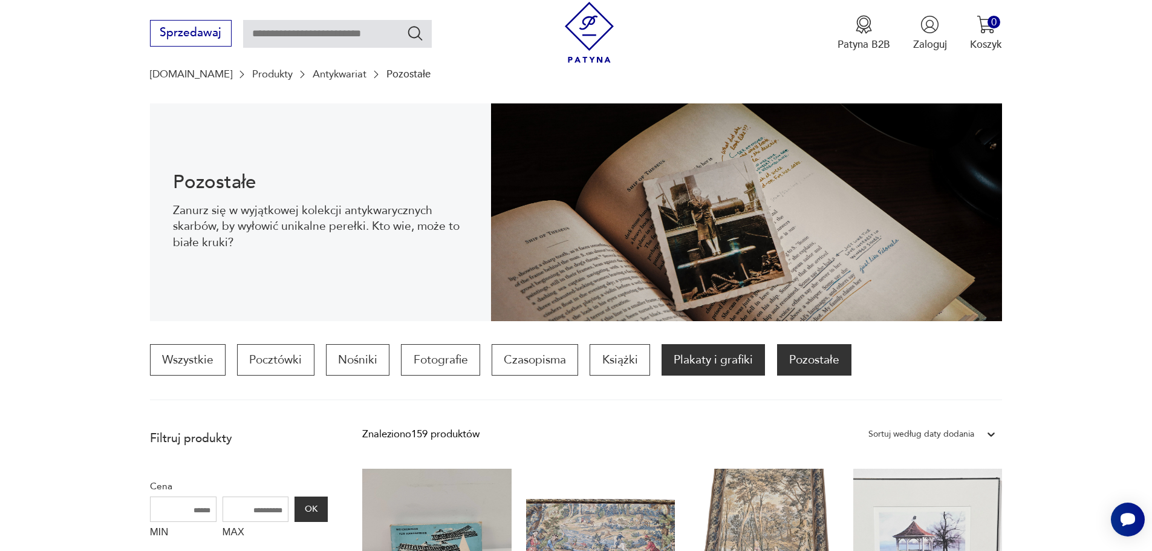 This screenshot has width=1152, height=551. Describe the element at coordinates (415, 33) in the screenshot. I see `button: Szukaj` at that location.